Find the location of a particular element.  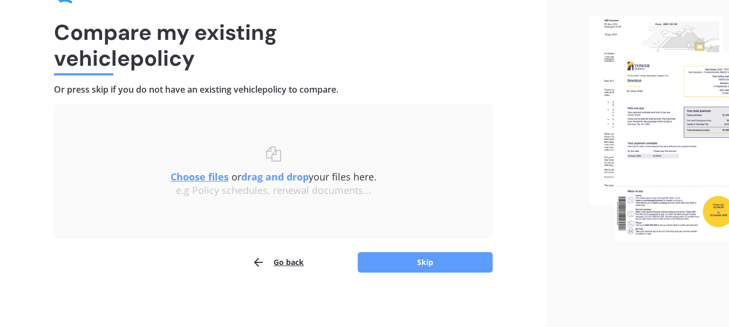

button: Go back is located at coordinates (278, 263).